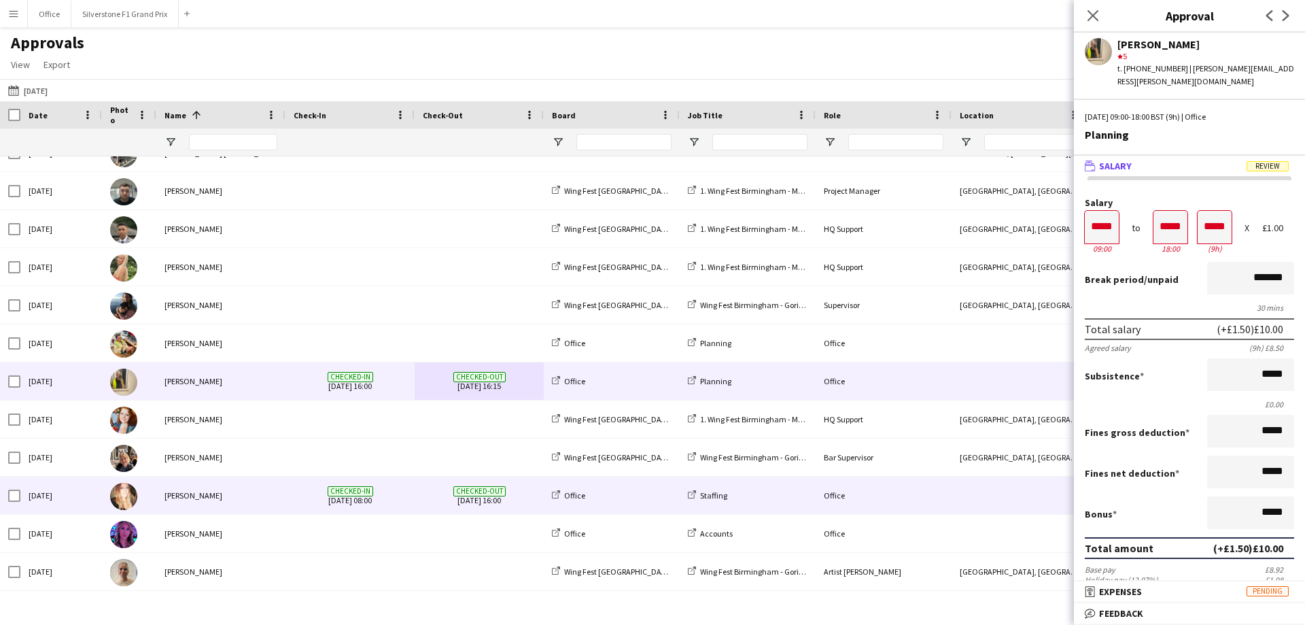  What do you see at coordinates (710, 533) in the screenshot?
I see `a: Accounts` at bounding box center [710, 533].